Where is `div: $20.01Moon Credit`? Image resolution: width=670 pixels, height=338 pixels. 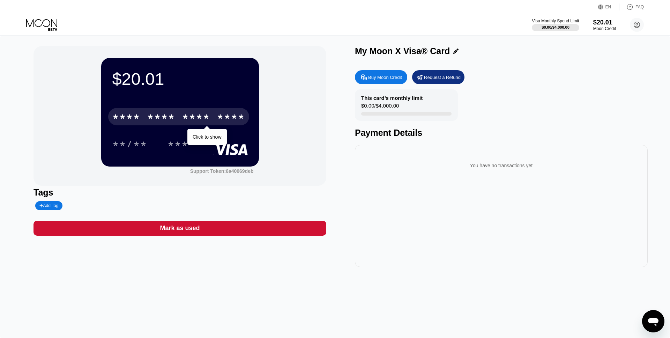
div: $20.01Moon Credit is located at coordinates (604, 25).